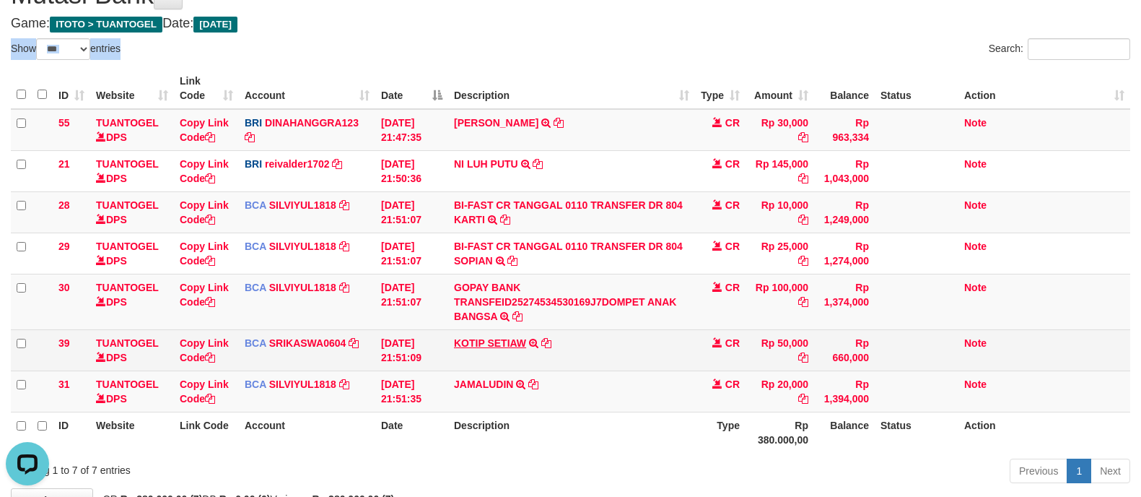 Image resolution: width=1141 pixels, height=497 pixels. What do you see at coordinates (297, 164) in the screenshot?
I see `a: reivalder1702` at bounding box center [297, 164].